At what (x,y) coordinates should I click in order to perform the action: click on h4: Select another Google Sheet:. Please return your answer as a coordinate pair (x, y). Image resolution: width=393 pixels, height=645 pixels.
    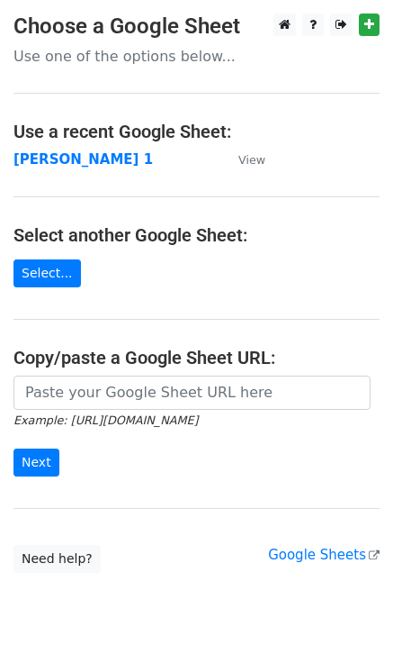
    Looking at the image, I should click on (196, 235).